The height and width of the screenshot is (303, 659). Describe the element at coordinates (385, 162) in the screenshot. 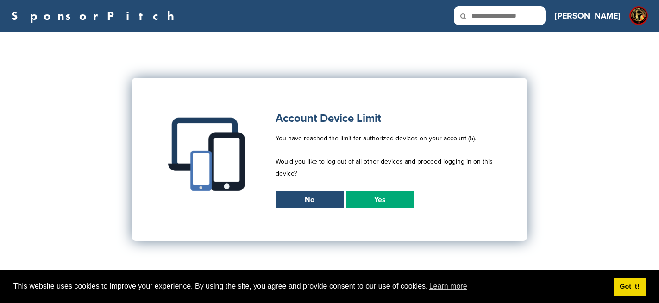

I see `p: You have reached the limit for authorized devices on your account (5). Would you like to log out ...` at that location.